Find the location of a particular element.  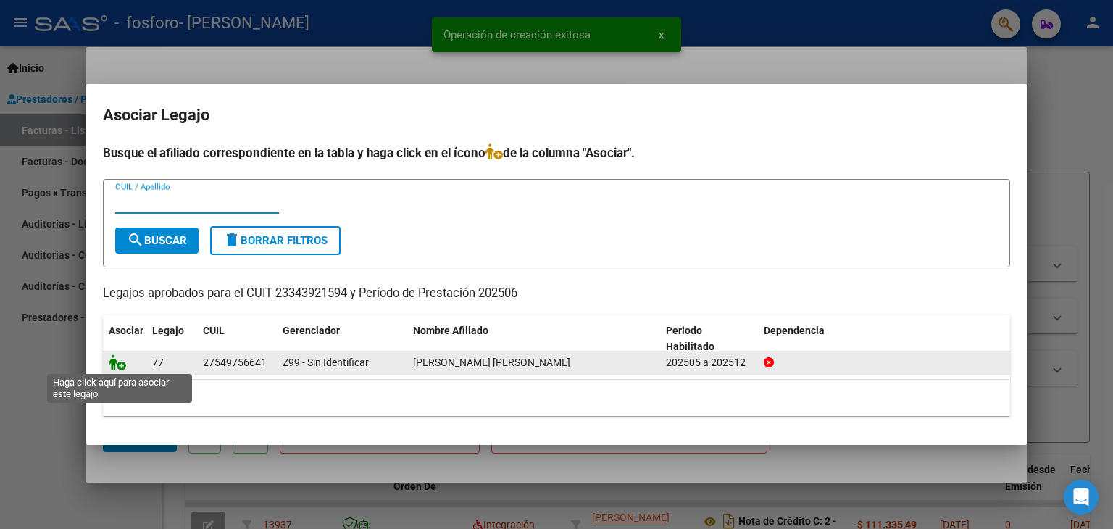

span: Buscar is located at coordinates (157, 241).